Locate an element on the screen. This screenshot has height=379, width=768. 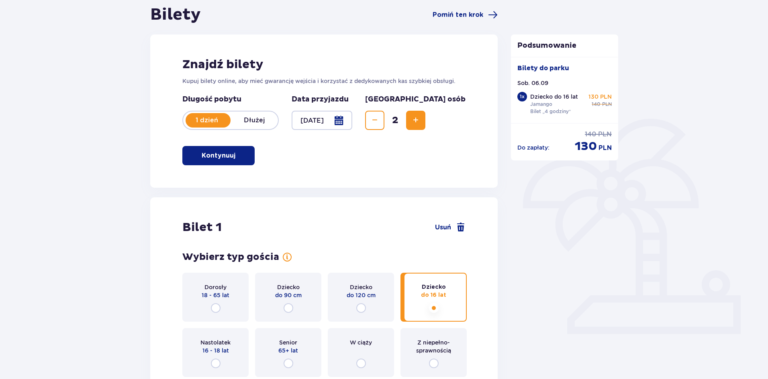
button: Decrease is located at coordinates (375, 120).